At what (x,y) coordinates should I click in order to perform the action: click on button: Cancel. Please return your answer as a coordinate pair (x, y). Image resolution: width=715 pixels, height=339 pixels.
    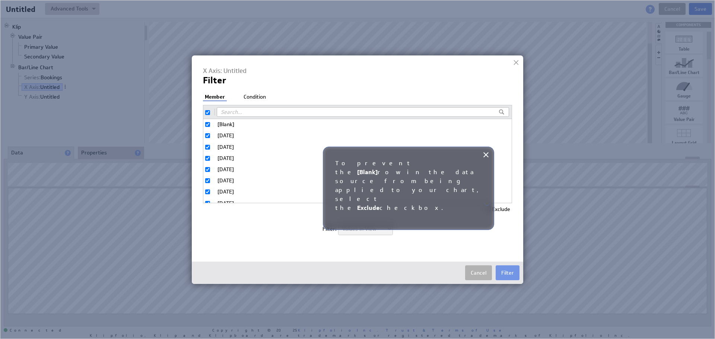
    Looking at the image, I should click on (478, 273).